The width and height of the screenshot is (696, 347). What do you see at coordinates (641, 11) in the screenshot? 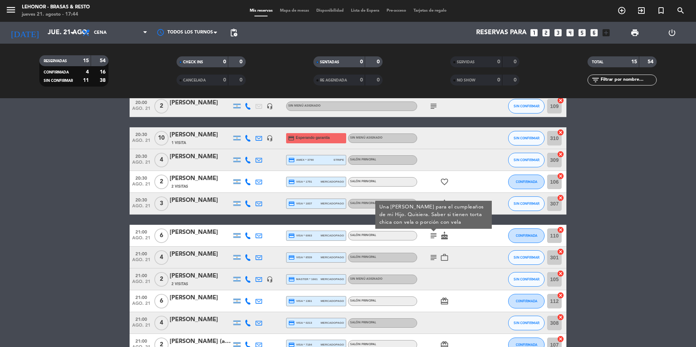
I see `i: exit_to_app` at bounding box center [641, 11].